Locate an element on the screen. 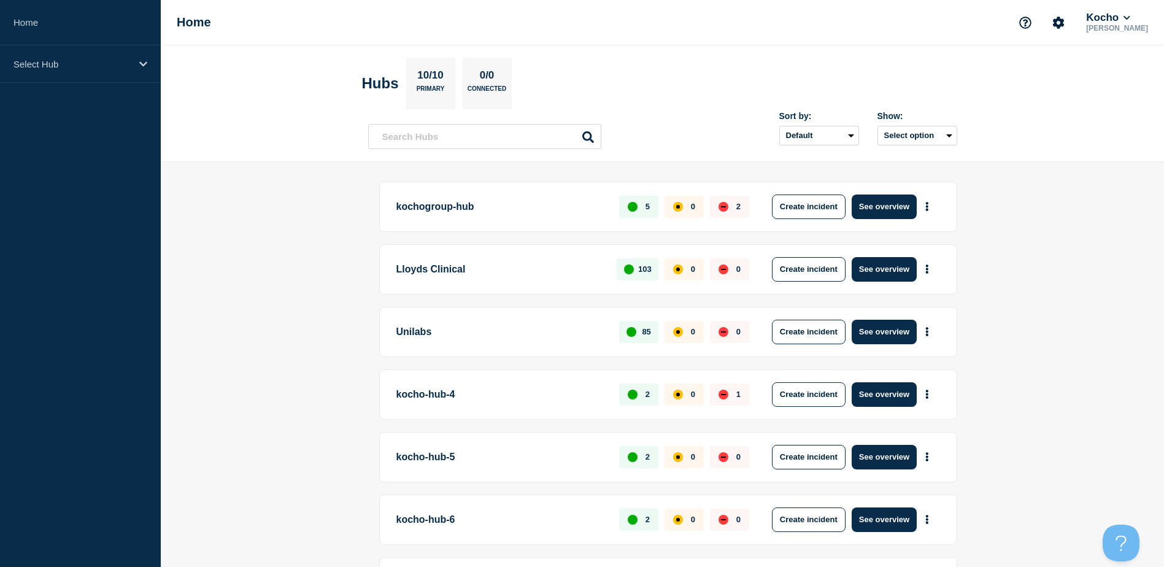 The height and width of the screenshot is (567, 1164). p: Unilabs is located at coordinates (501, 332).